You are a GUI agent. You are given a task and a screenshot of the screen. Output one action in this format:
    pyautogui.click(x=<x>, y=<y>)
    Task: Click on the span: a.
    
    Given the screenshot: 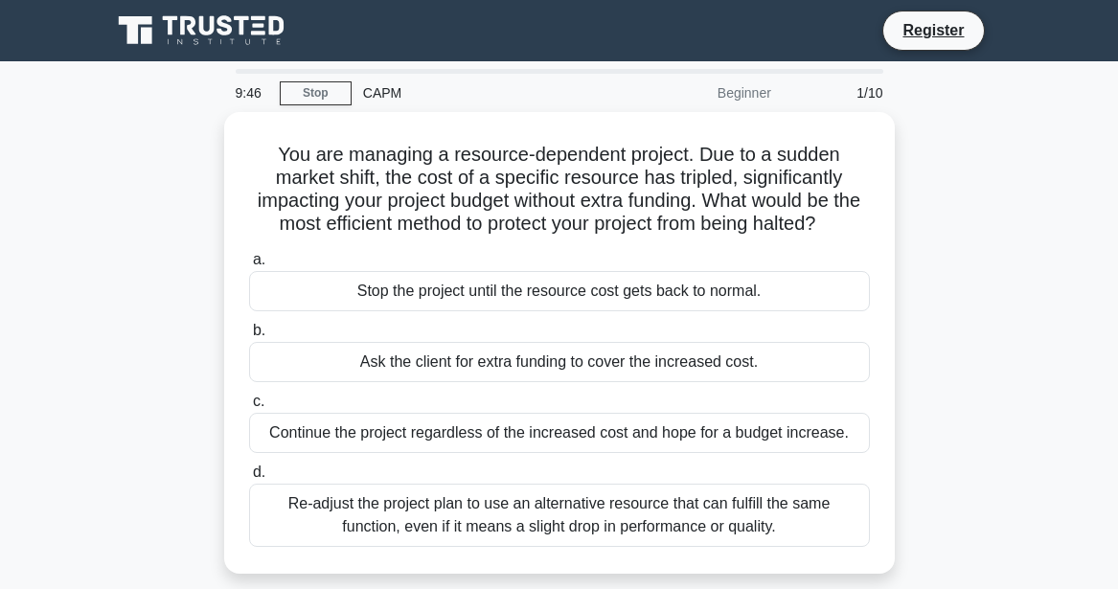 What is the action you would take?
    pyautogui.click(x=259, y=259)
    